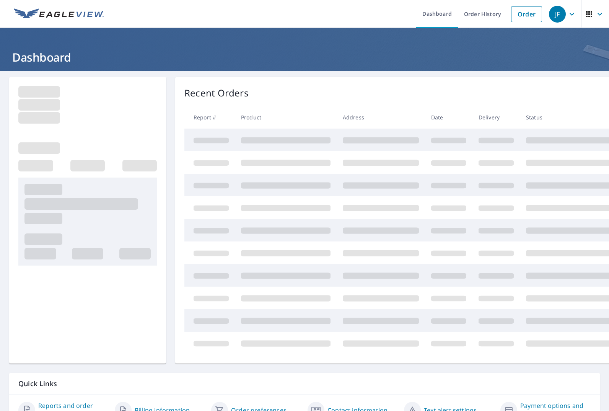 The height and width of the screenshot is (411, 609). What do you see at coordinates (210, 117) in the screenshot?
I see `th: Report #` at bounding box center [210, 117].